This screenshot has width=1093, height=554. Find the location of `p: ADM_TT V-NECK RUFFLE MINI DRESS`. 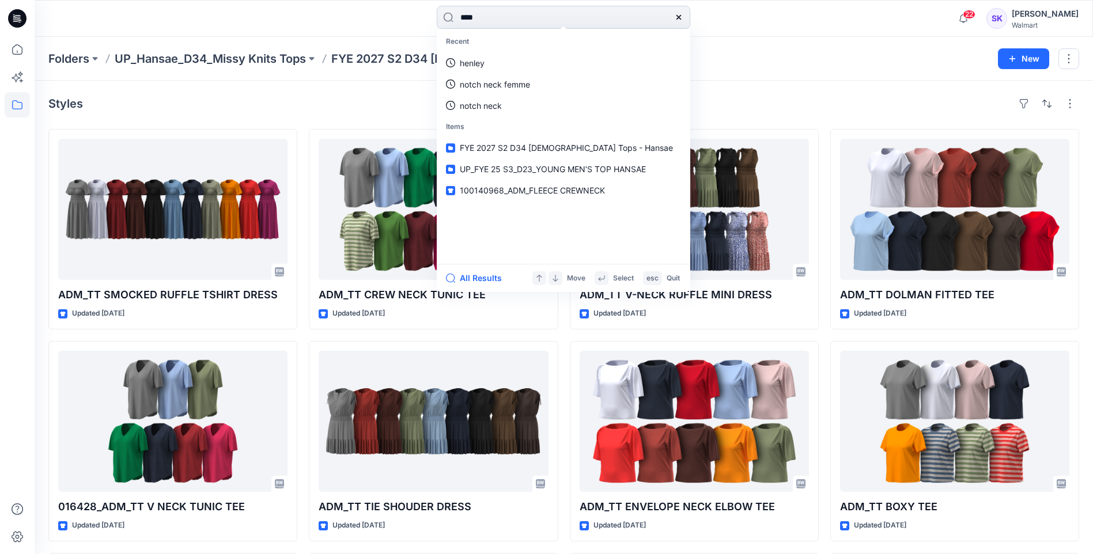

p: ADM_TT V-NECK RUFFLE MINI DRESS is located at coordinates (695, 295).